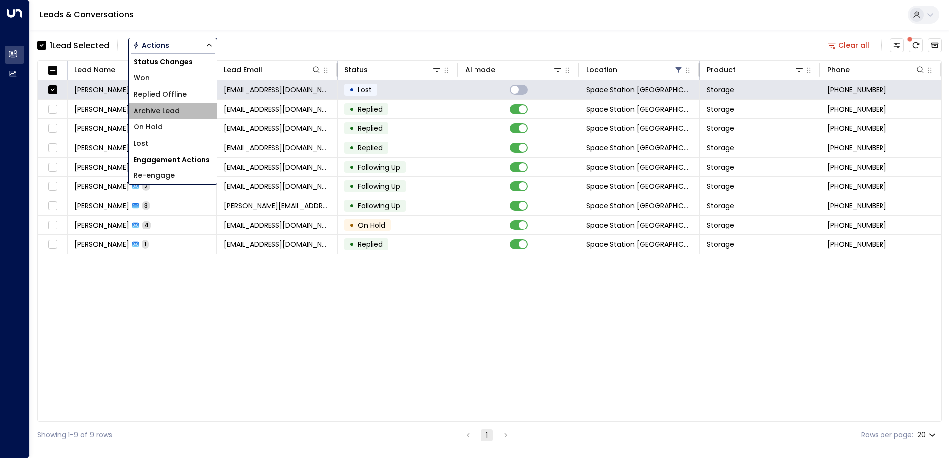 The width and height of the screenshot is (949, 458). Describe the element at coordinates (154, 176) in the screenshot. I see `span: Re-engage` at that location.